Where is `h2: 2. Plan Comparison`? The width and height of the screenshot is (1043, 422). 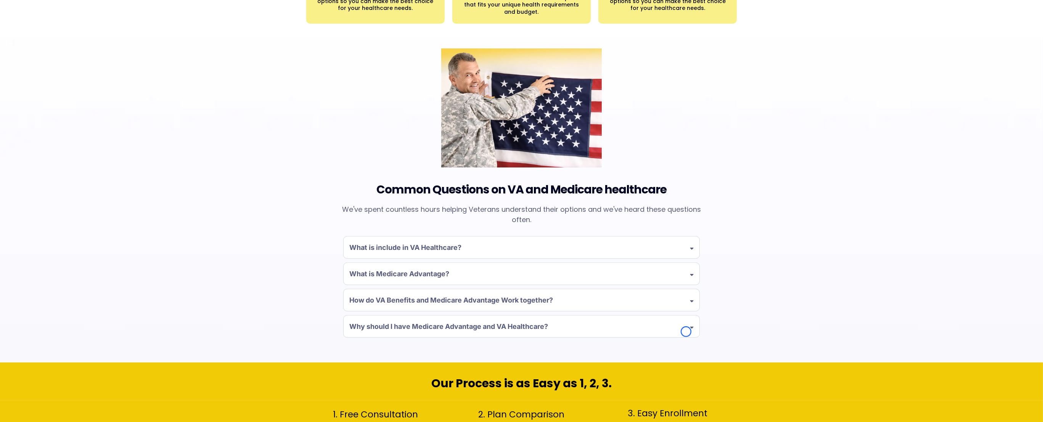
h2: 2. Plan Comparison is located at coordinates (521, 414).